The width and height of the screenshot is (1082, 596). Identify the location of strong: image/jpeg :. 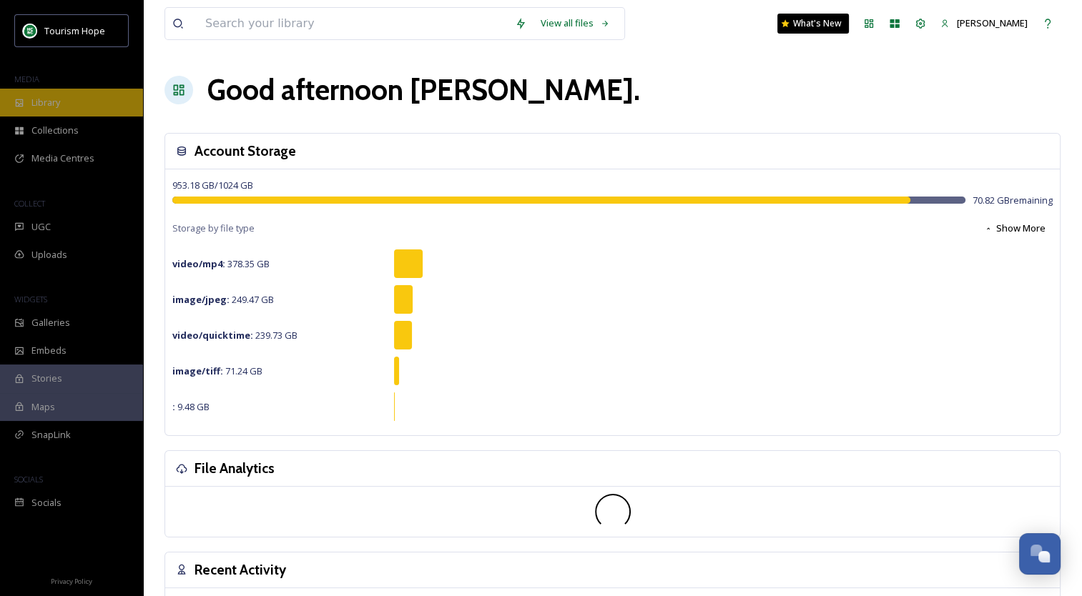
(201, 300).